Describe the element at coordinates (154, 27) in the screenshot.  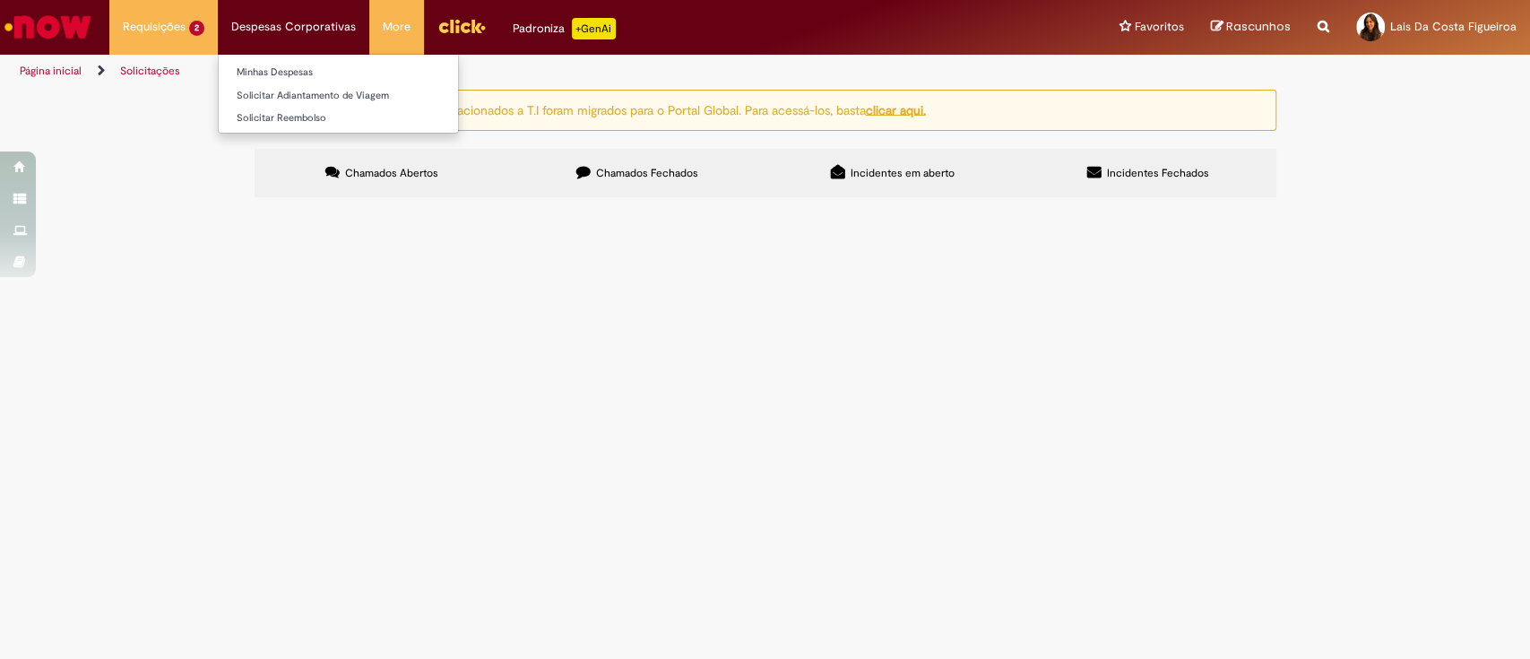
I see `span: Requisições` at that location.